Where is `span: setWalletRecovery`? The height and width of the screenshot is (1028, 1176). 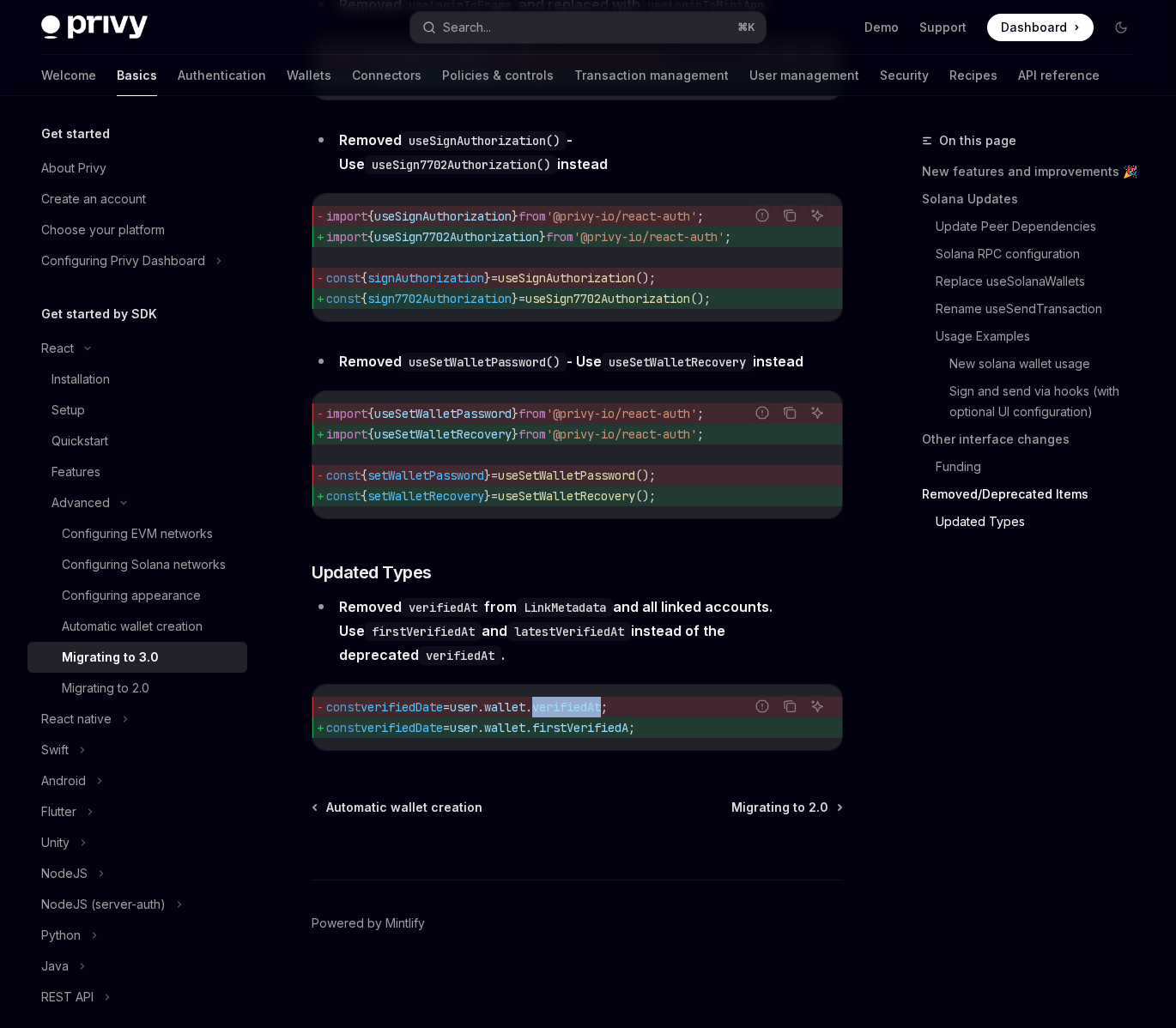 span: setWalletRecovery is located at coordinates (426, 496).